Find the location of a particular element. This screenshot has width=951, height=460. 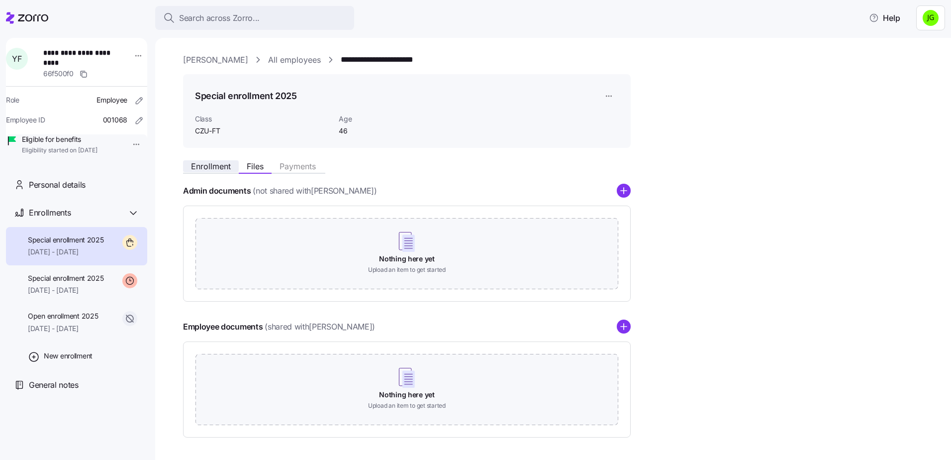

span: Files is located at coordinates (255, 166).